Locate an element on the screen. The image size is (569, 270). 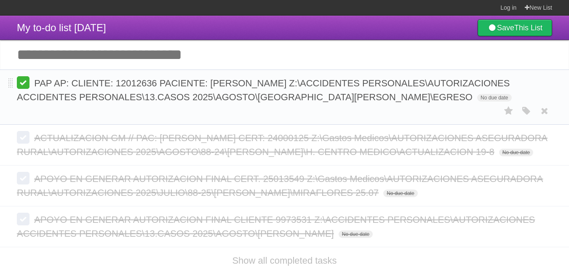
b: This List is located at coordinates (528, 28).